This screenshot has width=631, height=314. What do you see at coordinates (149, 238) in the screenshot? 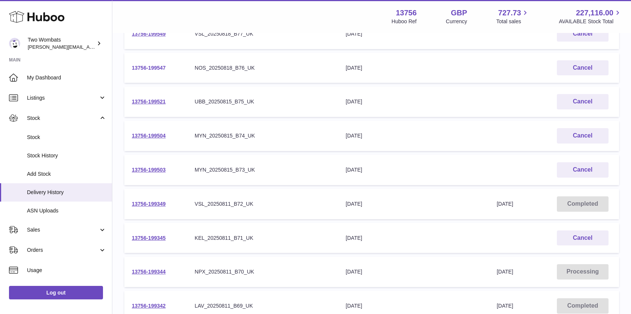
I see `a: 13756-199345` at bounding box center [149, 238].